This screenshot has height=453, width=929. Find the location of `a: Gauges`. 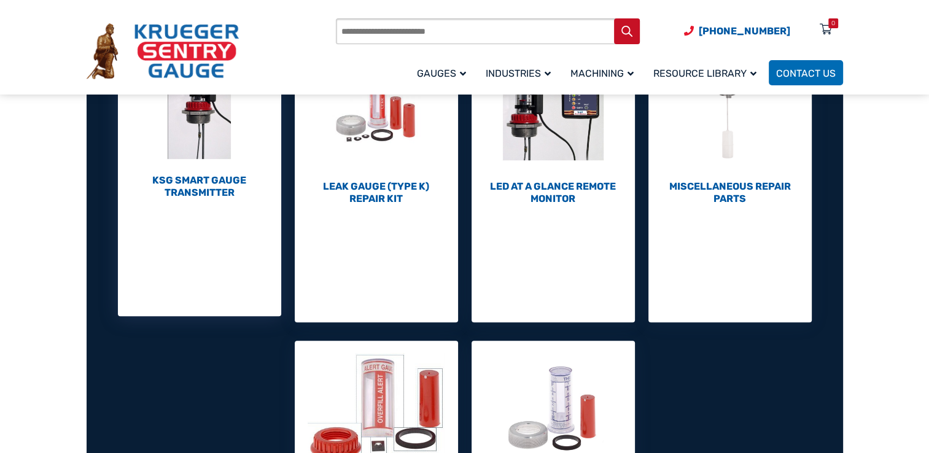

a: Gauges is located at coordinates (444, 72).